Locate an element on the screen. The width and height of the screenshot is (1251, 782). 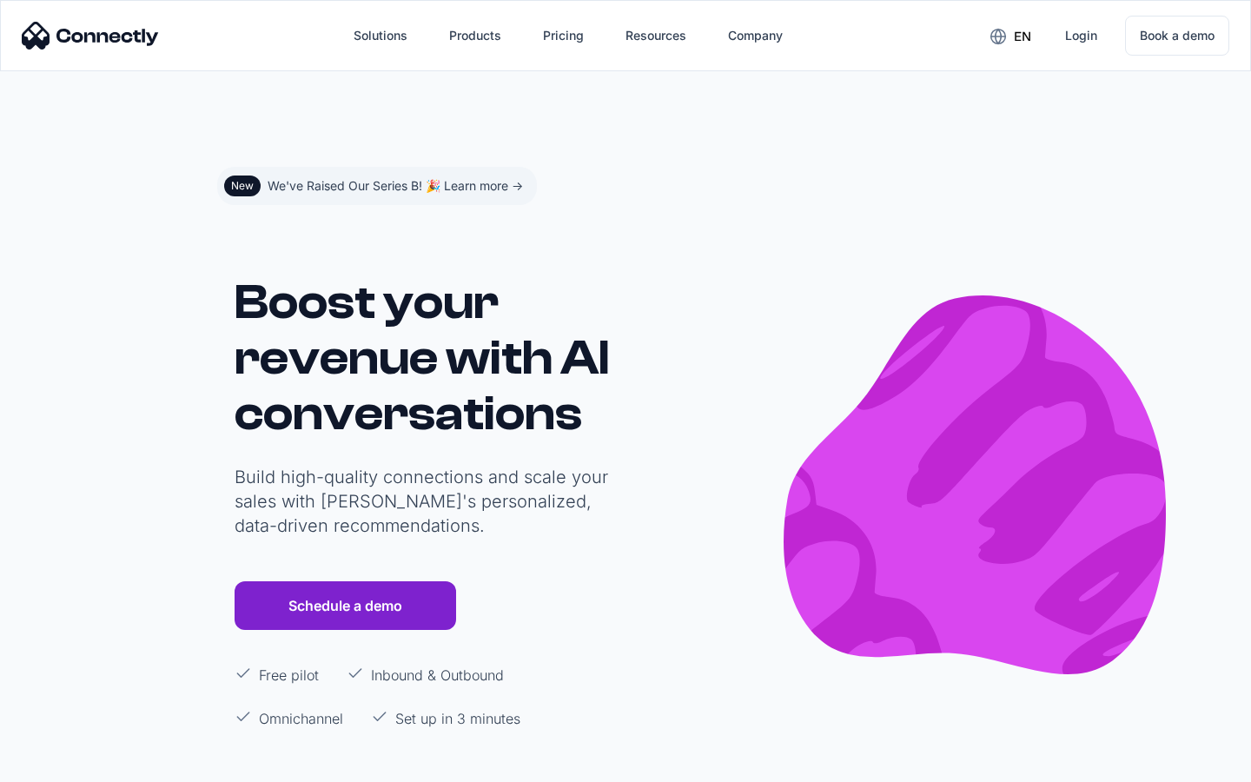
a: Book a demo is located at coordinates (1177, 36).